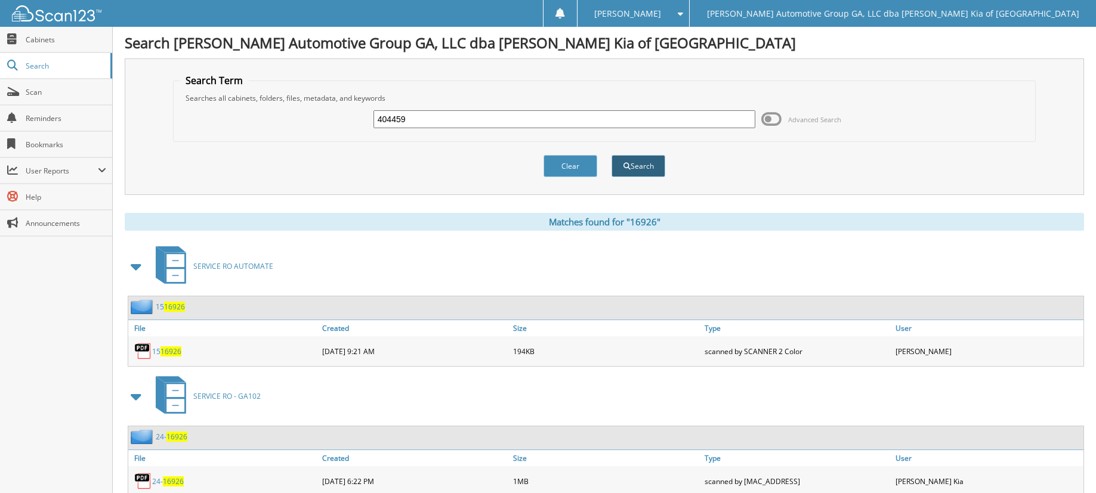 Image resolution: width=1096 pixels, height=493 pixels. I want to click on a: SERVICE RO - GA102, so click(205, 396).